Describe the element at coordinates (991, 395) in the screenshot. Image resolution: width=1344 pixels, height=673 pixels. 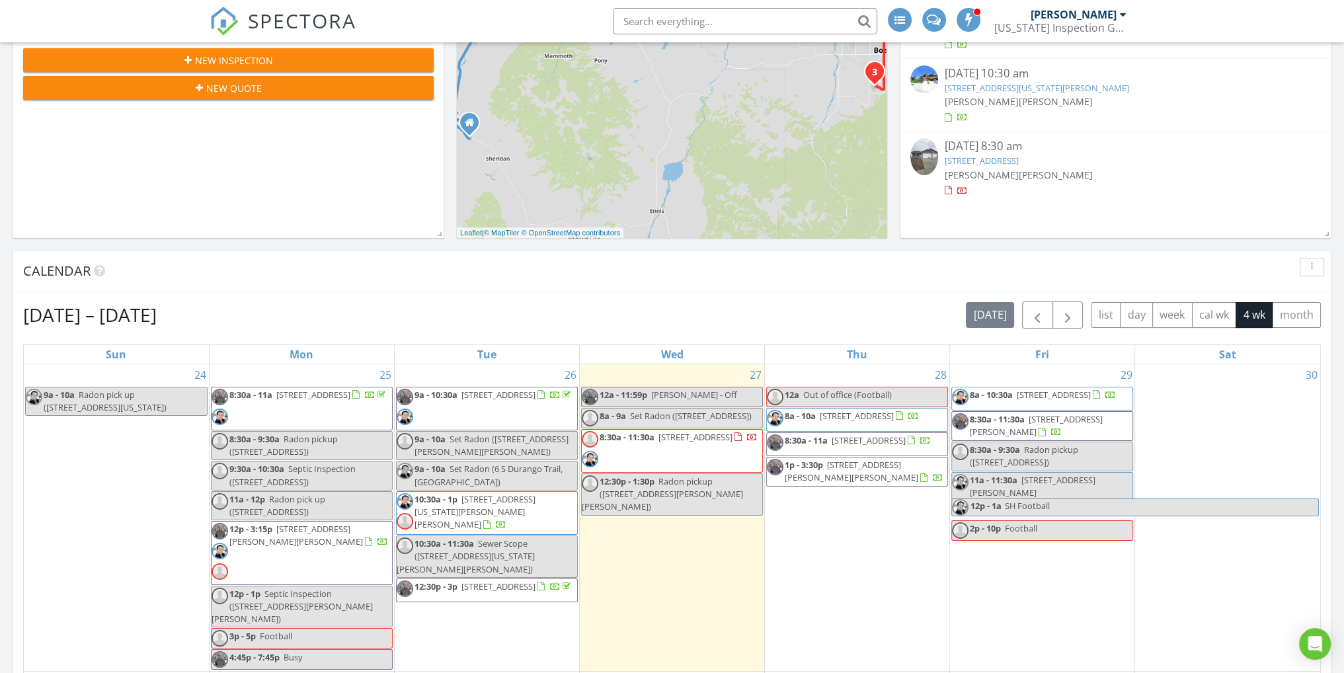
I see `span: 8a - 10:30a` at that location.